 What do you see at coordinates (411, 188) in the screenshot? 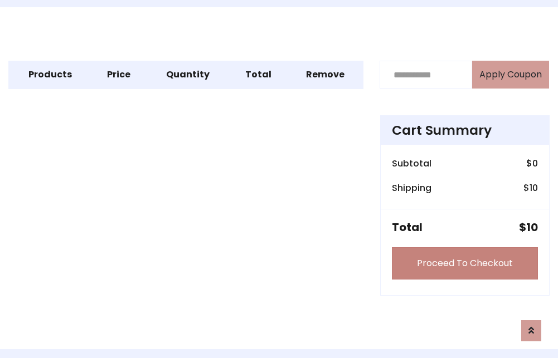
I see `h6: Shipping` at bounding box center [411, 188].